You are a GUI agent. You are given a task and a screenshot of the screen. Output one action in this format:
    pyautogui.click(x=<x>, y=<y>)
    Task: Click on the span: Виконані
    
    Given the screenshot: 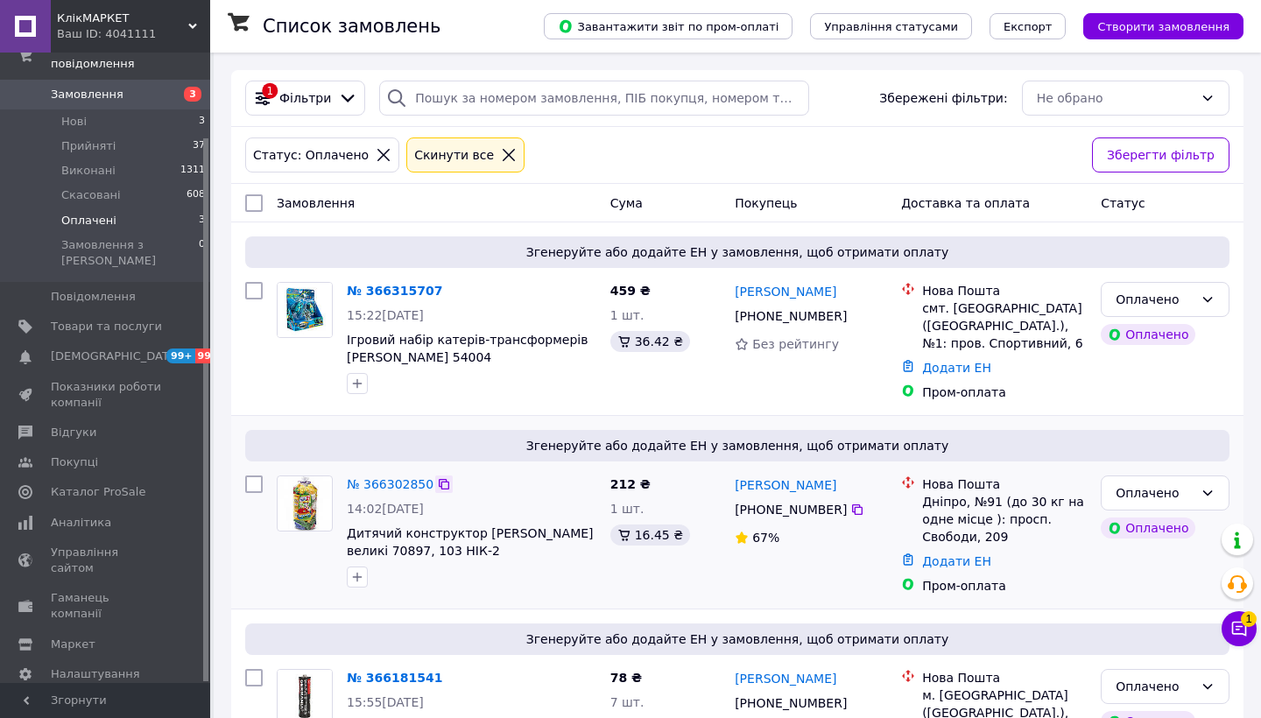 What is the action you would take?
    pyautogui.click(x=88, y=171)
    